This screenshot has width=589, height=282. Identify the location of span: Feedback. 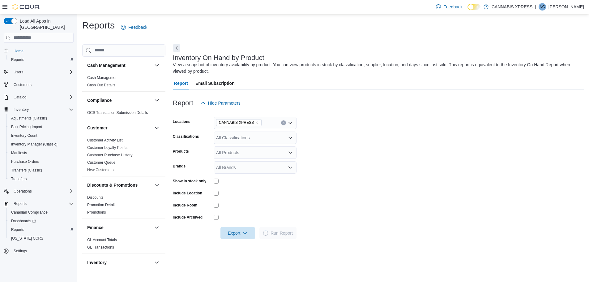
(138, 27).